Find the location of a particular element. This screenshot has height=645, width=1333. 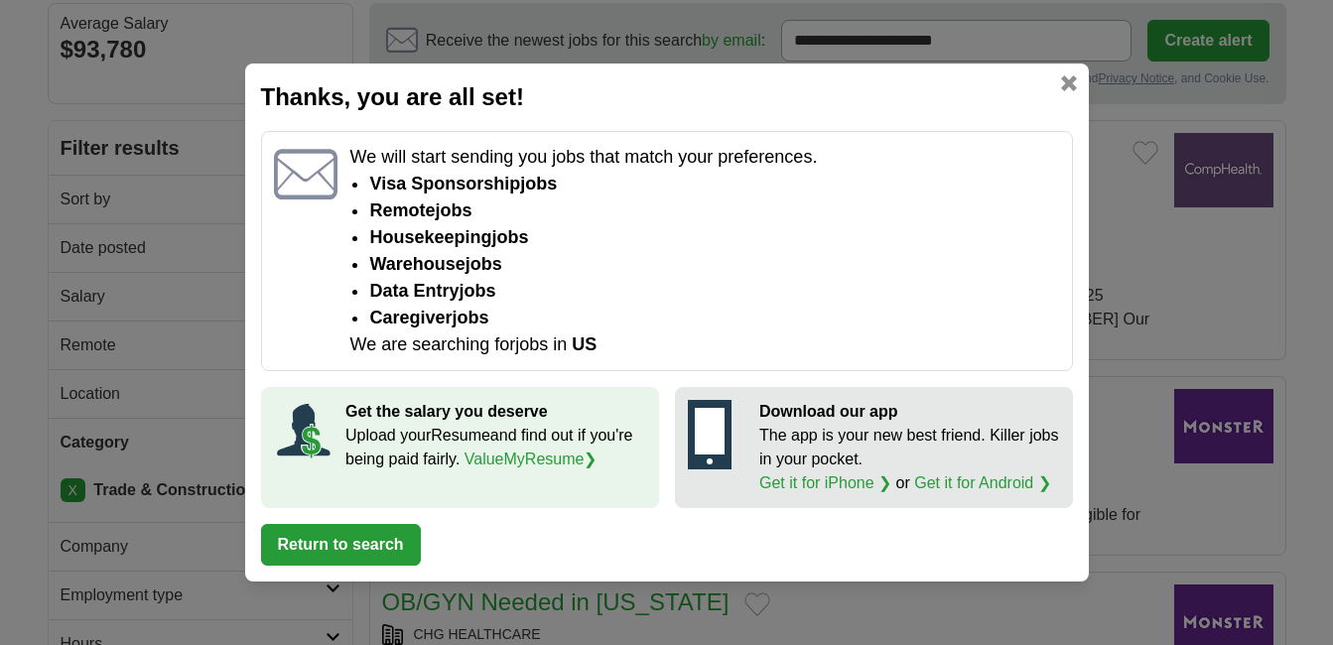

li: Warehouse jobs is located at coordinates (713, 264).